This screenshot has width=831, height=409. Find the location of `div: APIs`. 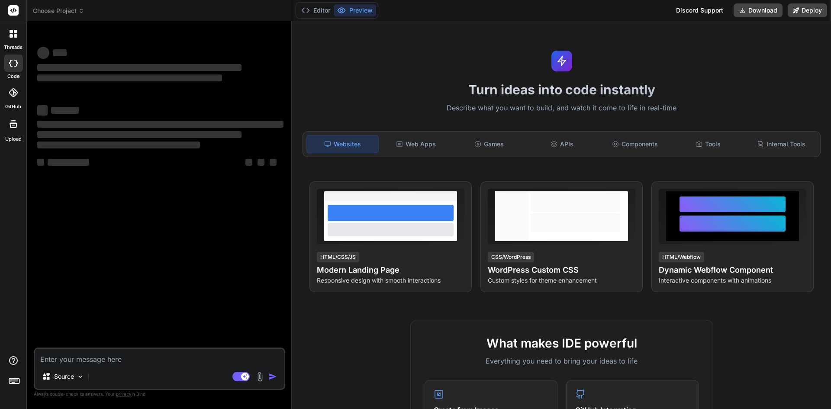

div: APIs is located at coordinates (562, 144).